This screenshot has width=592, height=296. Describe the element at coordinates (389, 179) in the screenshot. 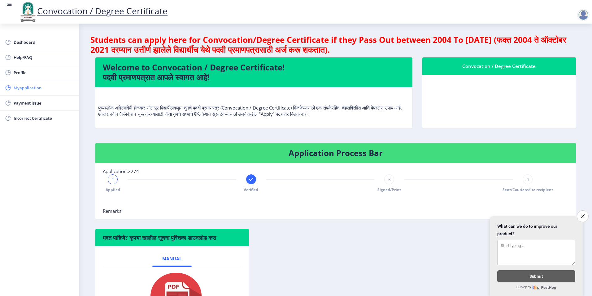

I see `span: 3` at that location.